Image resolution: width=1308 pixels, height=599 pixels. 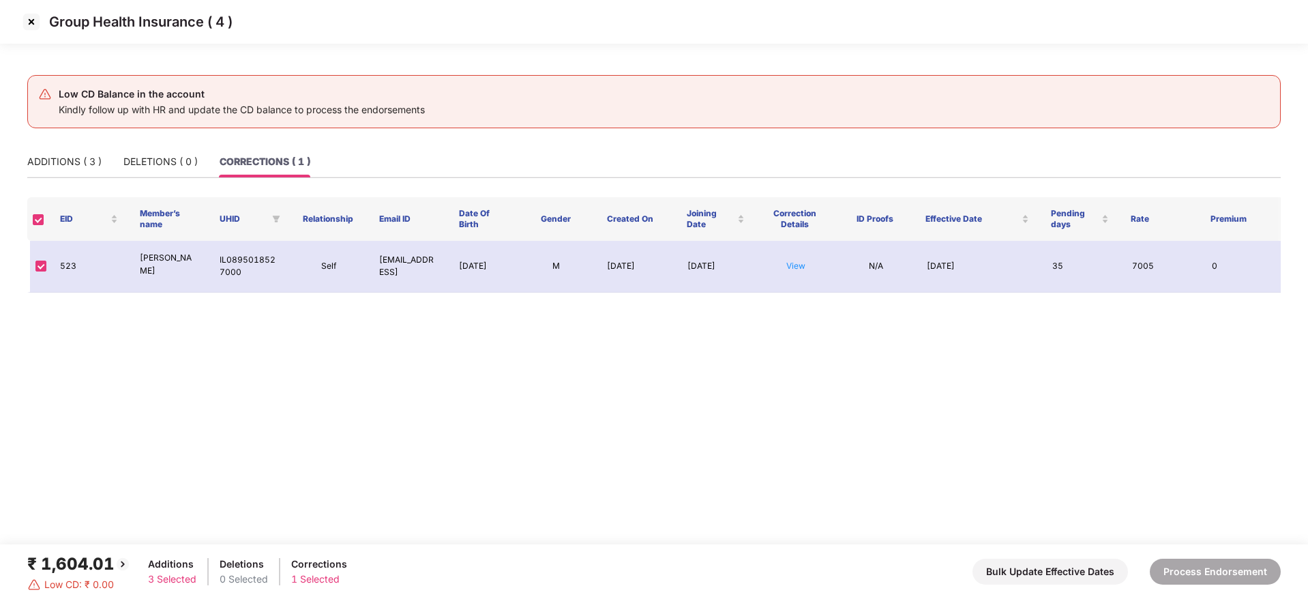 What do you see at coordinates (711, 219) in the screenshot?
I see `span: Joining Date` at bounding box center [711, 219].